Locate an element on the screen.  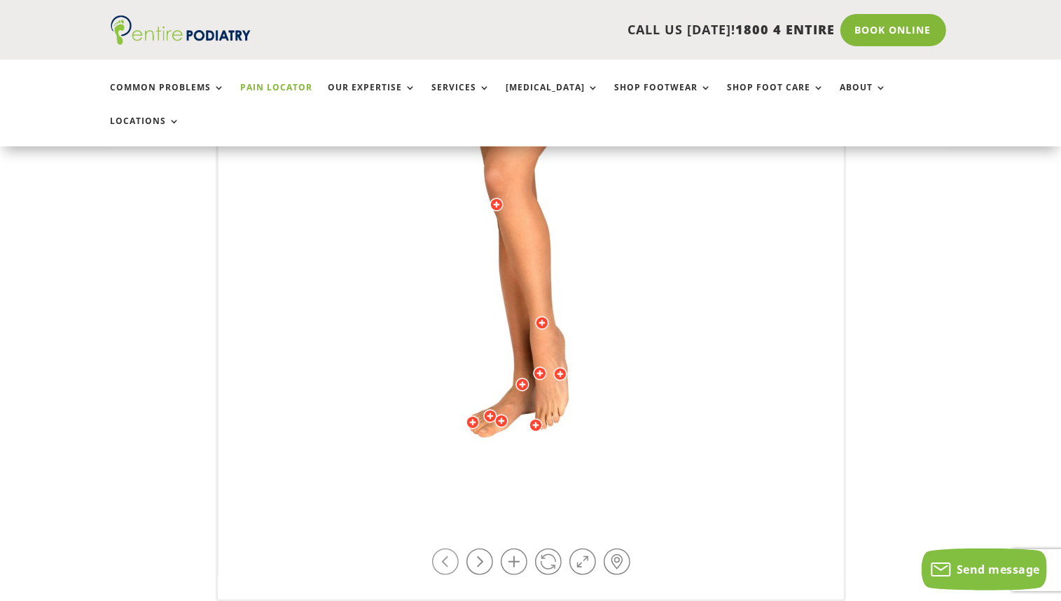
a: About is located at coordinates (864, 97).